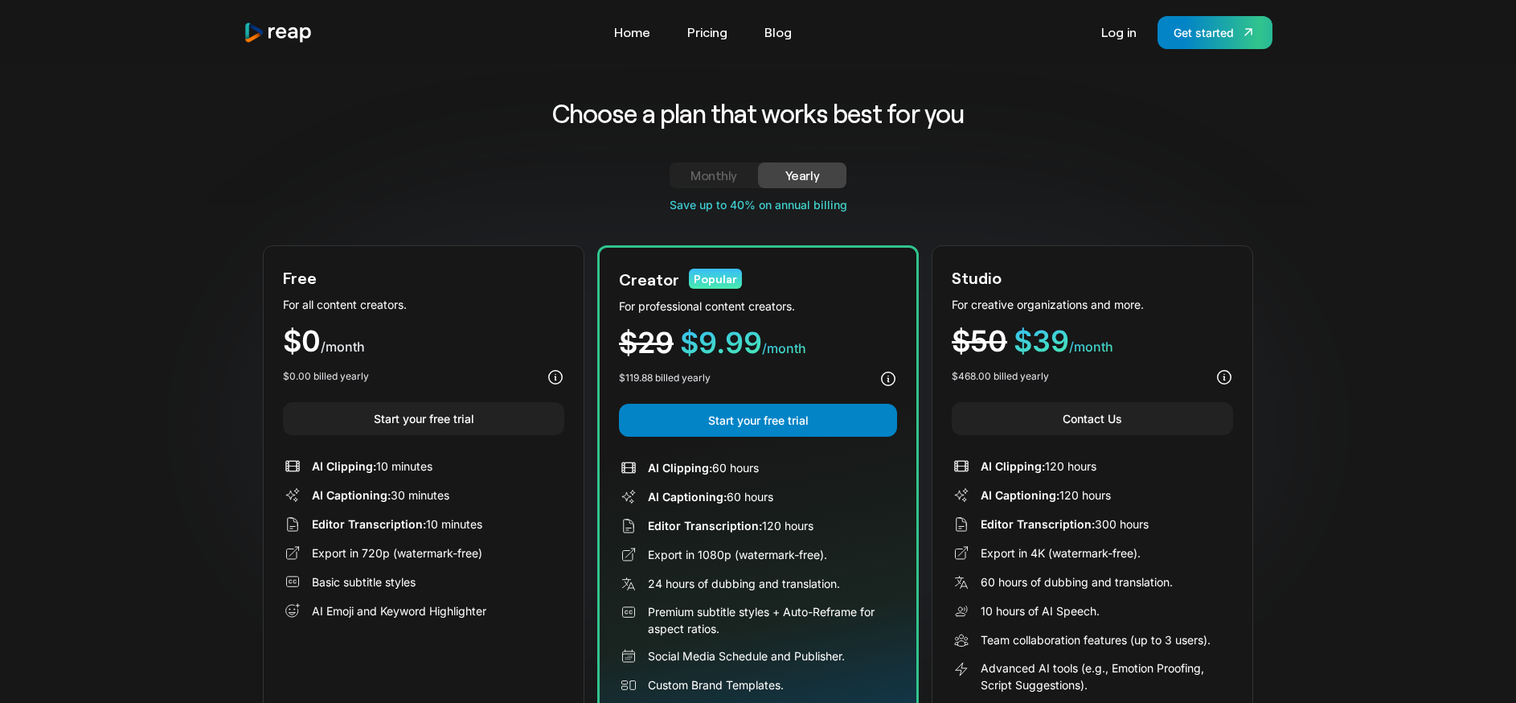 The height and width of the screenshot is (703, 1516). I want to click on a: Blog, so click(778, 32).